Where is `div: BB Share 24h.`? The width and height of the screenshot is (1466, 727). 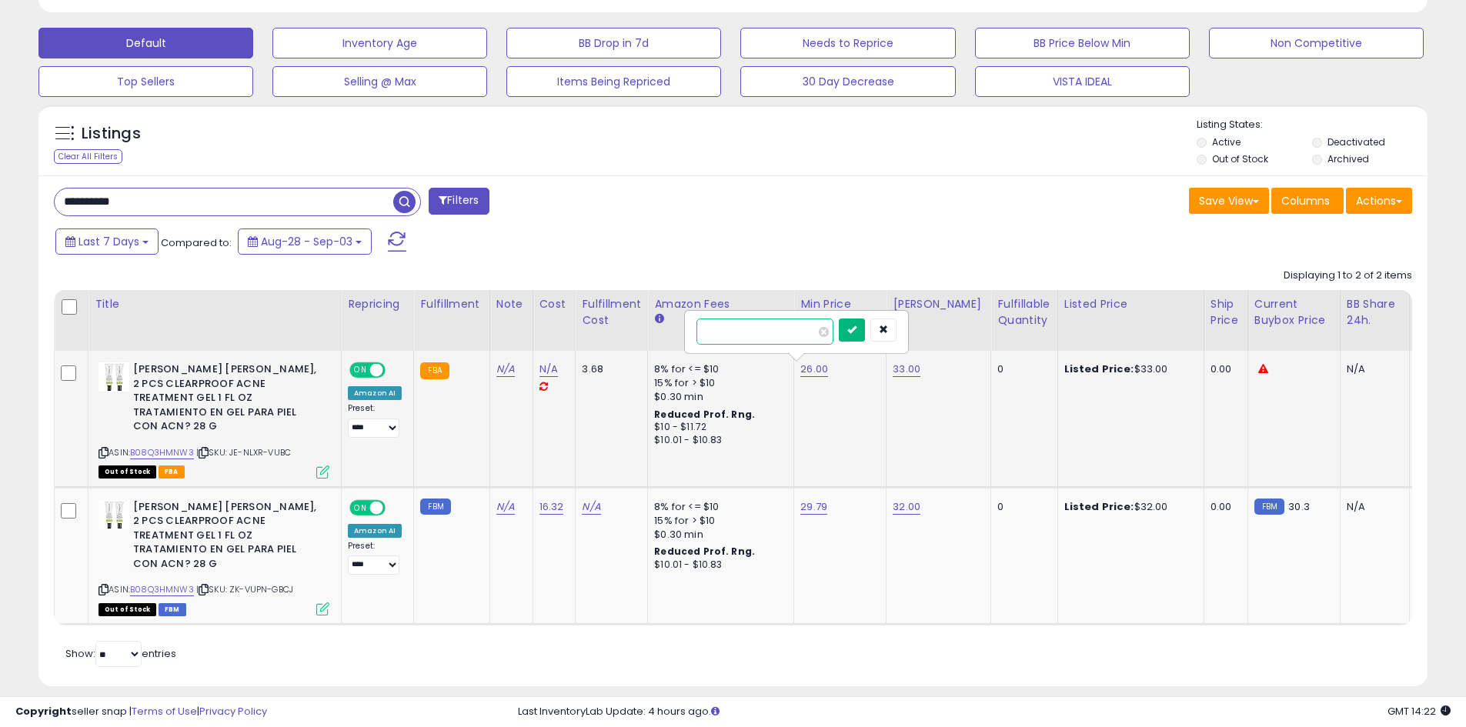
div: BB Share 24h. is located at coordinates (1375, 312).